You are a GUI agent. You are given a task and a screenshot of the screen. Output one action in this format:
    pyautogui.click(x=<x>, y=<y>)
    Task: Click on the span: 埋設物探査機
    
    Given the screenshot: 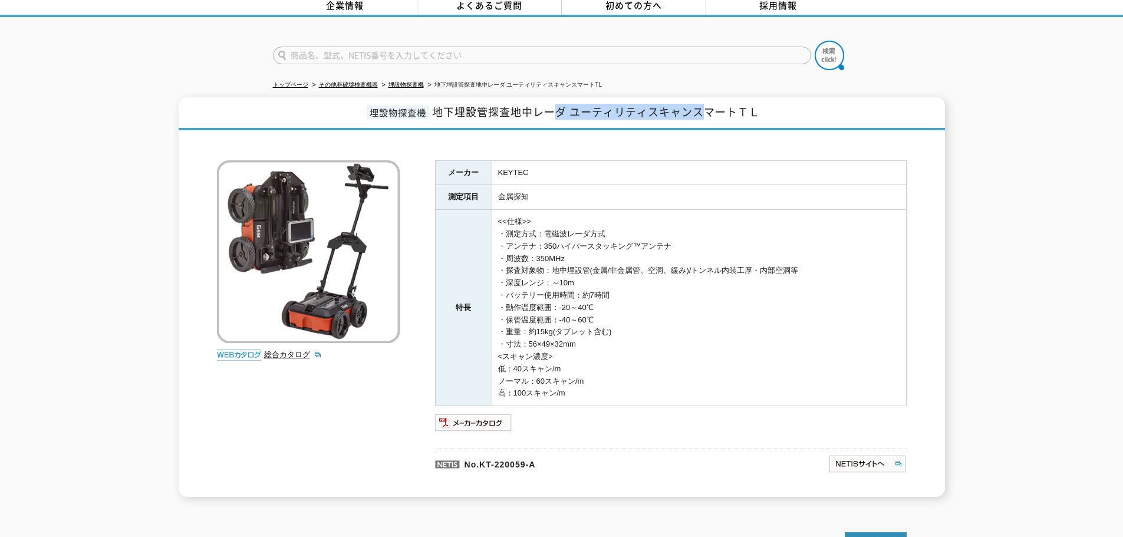 What is the action you would take?
    pyautogui.click(x=398, y=112)
    